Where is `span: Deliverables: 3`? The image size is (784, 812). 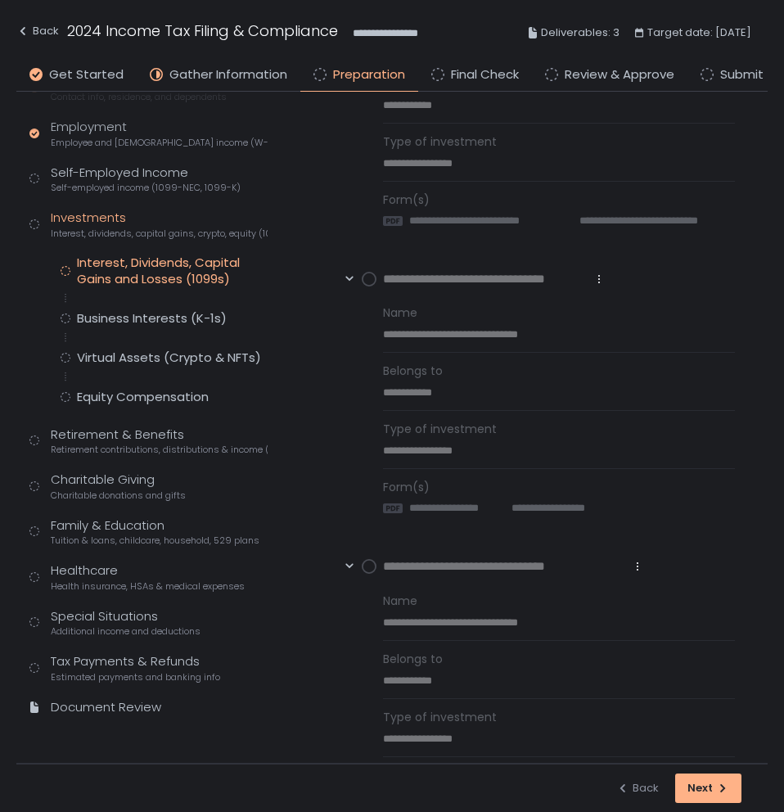 span: Deliverables: 3 is located at coordinates (580, 33).